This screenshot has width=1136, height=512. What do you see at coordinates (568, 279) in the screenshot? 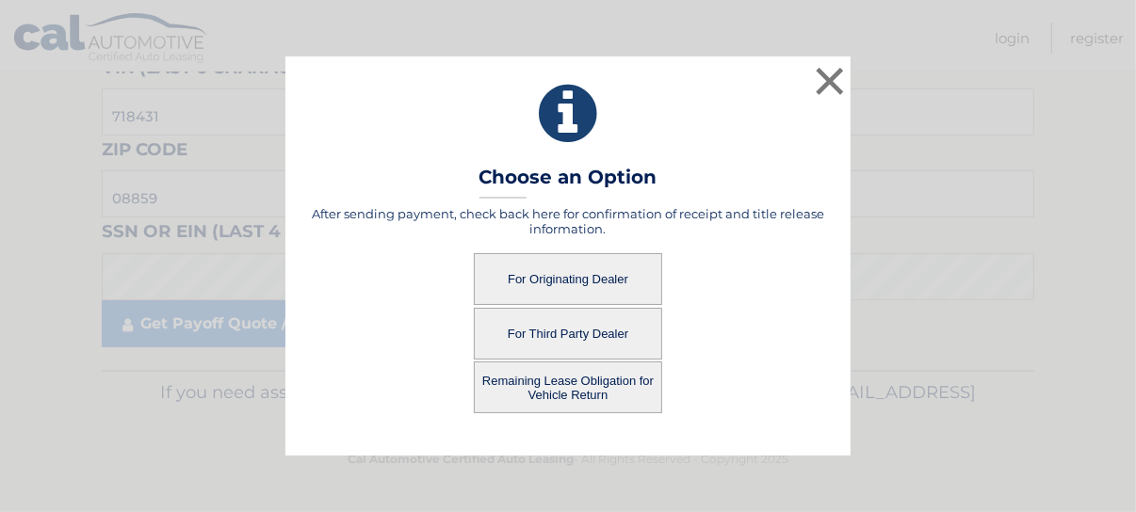
I see `button: For Originating Dealer` at bounding box center [568, 279].